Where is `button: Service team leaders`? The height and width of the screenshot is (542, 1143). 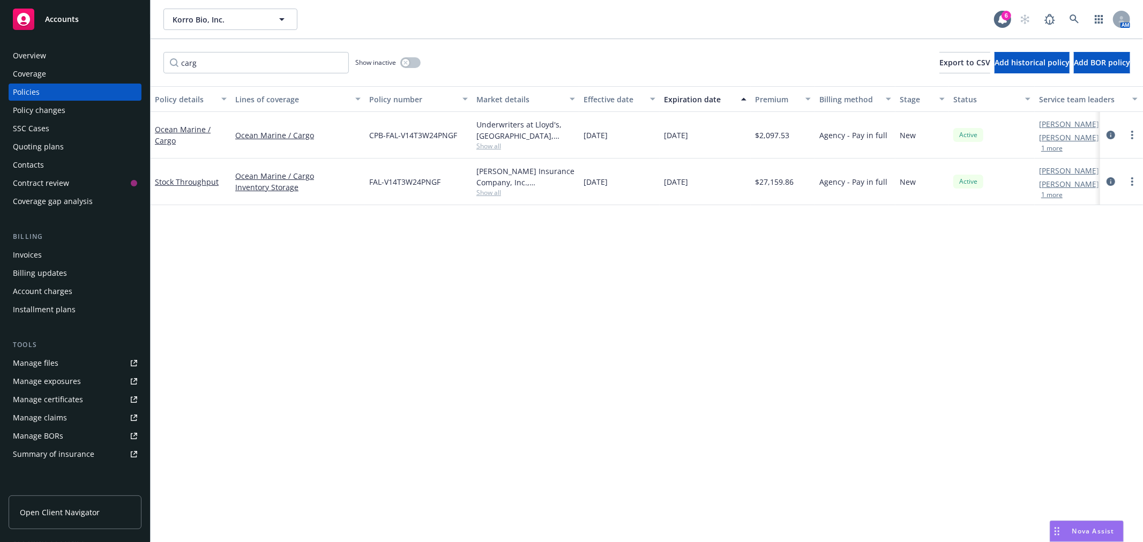
button: Service team leaders is located at coordinates (1088, 99).